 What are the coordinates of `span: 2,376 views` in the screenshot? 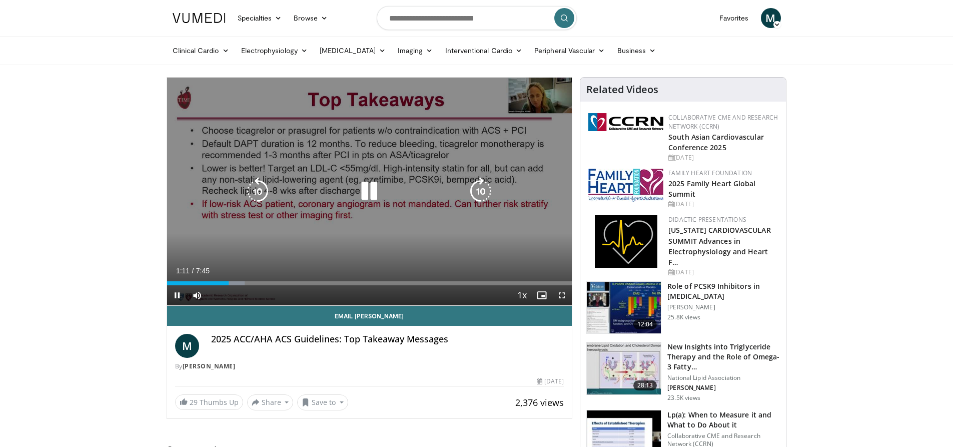 It's located at (539, 402).